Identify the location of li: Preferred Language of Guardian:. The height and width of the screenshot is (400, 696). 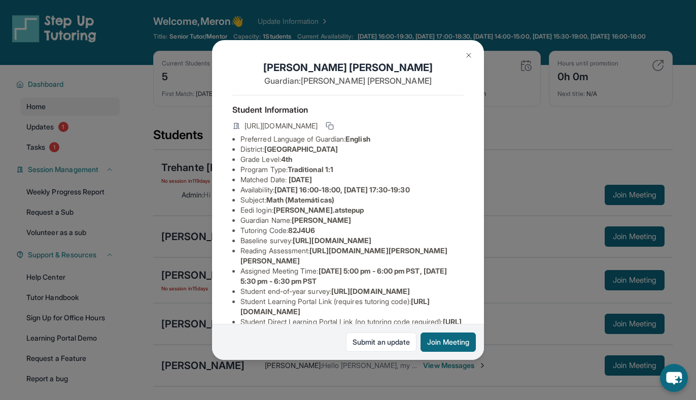
(352, 139).